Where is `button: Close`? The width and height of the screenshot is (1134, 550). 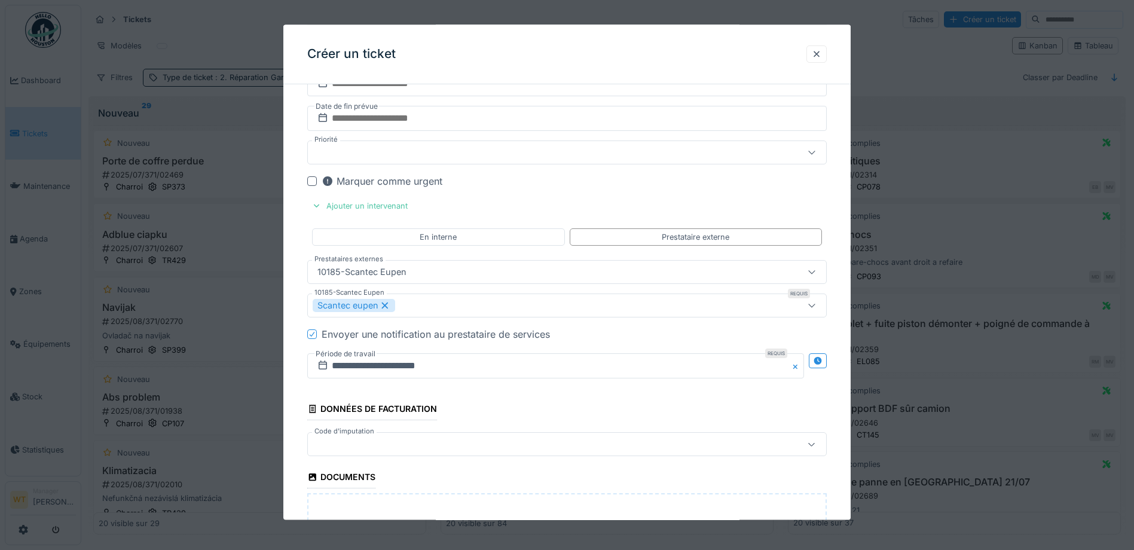
button: Close is located at coordinates (798, 367).